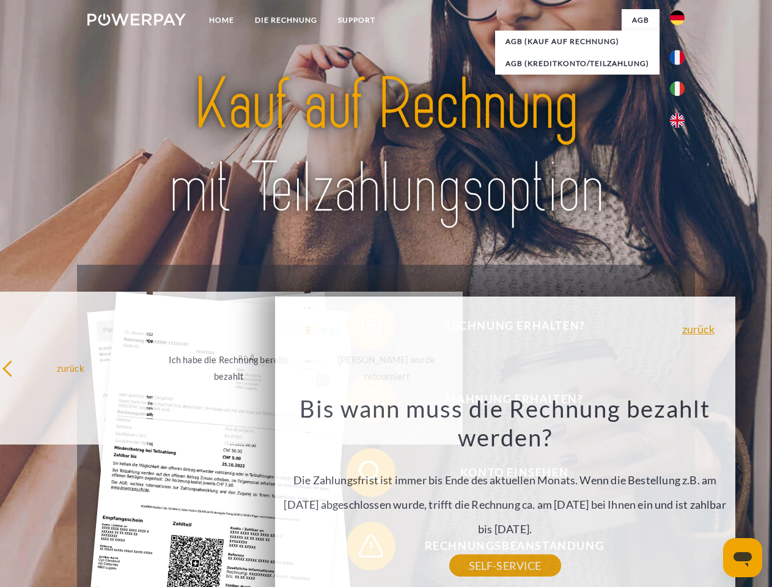  What do you see at coordinates (505, 423) in the screenshot?
I see `h3: Bis wann muss die Rechnung bezahlt werden?` at bounding box center [505, 423].